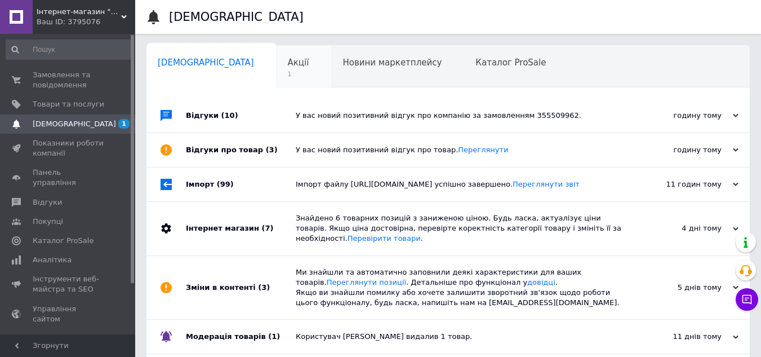 The image size is (761, 357). Describe the element at coordinates (682, 184) in the screenshot. I see `div: 11 годин тому` at that location.